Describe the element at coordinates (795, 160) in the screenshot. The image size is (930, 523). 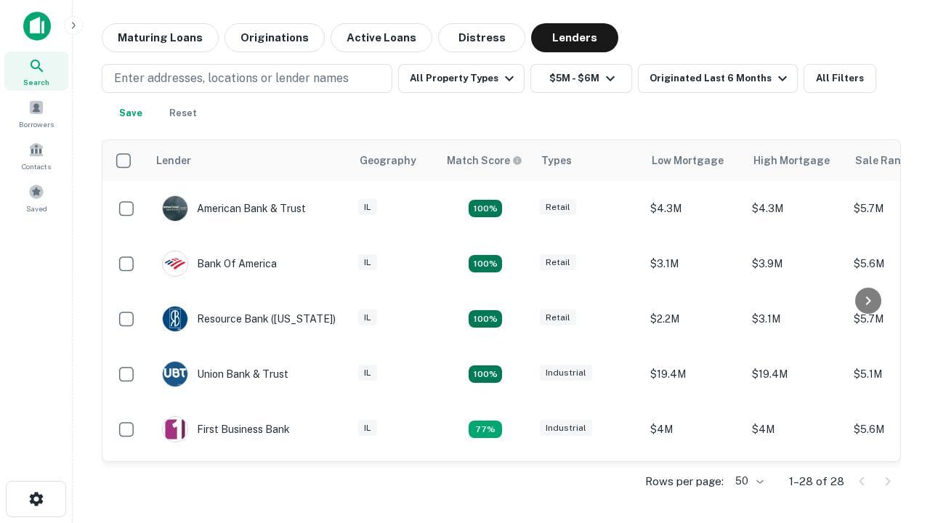
I see `th: High Mortgage` at that location.